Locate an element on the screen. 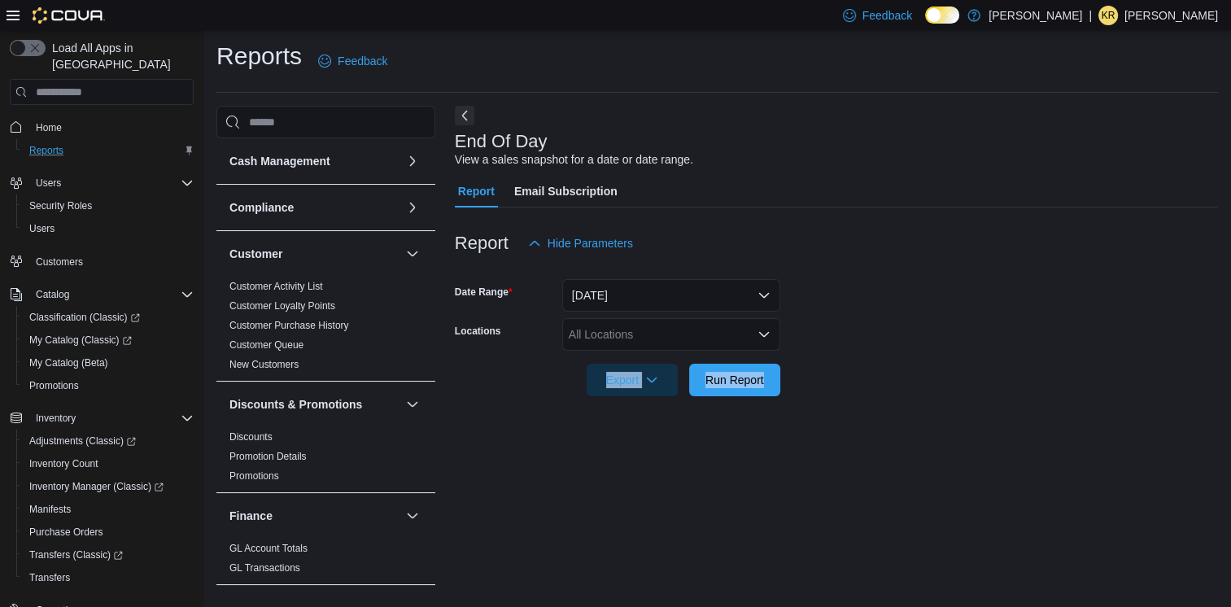 The height and width of the screenshot is (607, 1231). span: My Catalog (Beta) is located at coordinates (68, 363).